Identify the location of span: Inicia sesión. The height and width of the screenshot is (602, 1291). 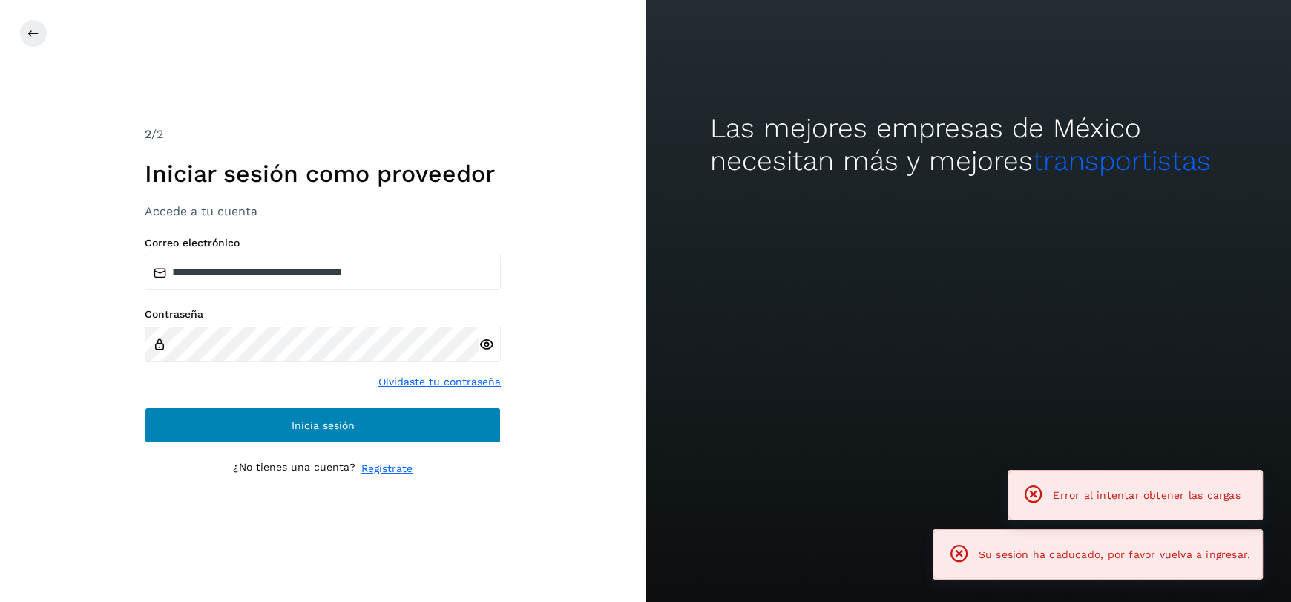
(323, 425).